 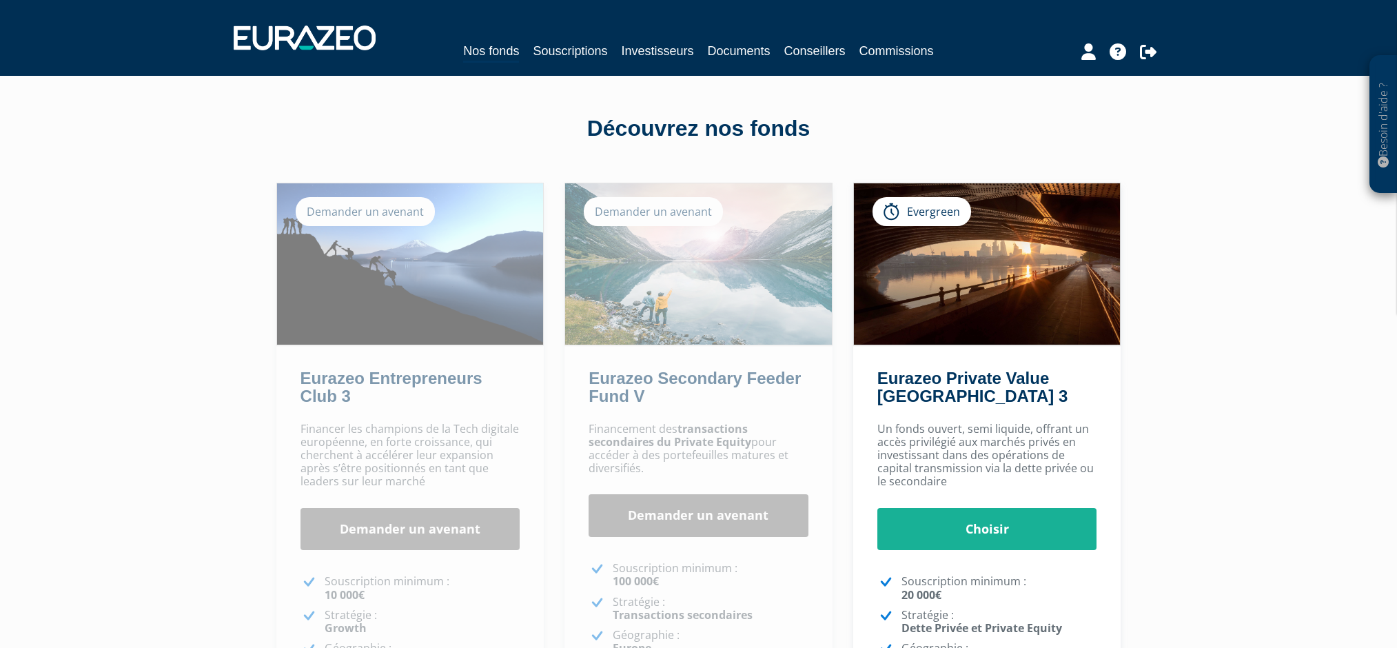 I want to click on a: Eurazeo Entrepreneurs Club 3, so click(x=391, y=387).